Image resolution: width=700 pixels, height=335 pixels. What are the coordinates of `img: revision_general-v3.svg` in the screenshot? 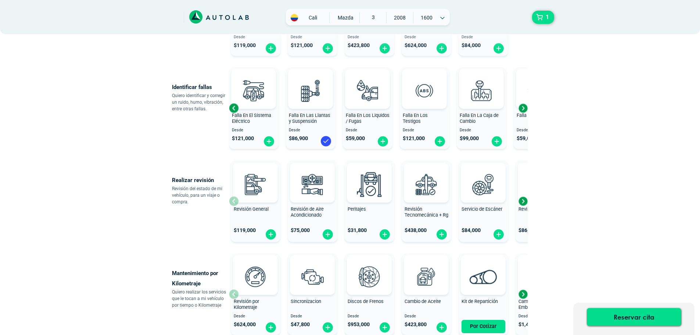 It's located at (256, 184).